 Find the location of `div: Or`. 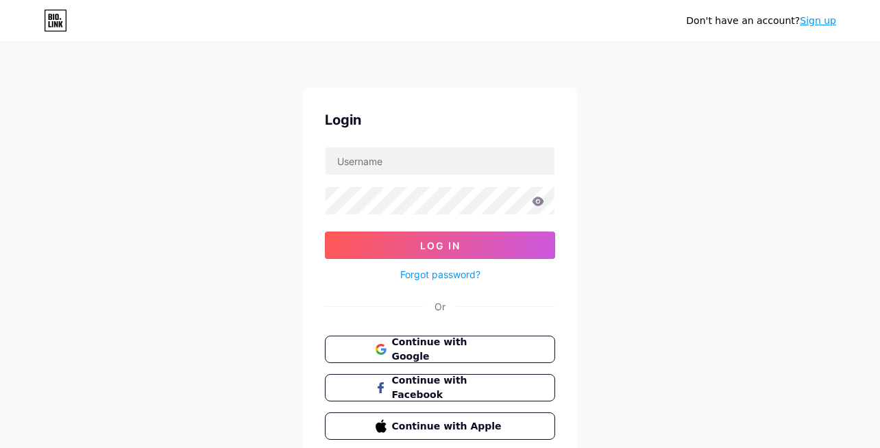

div: Or is located at coordinates (440, 306).